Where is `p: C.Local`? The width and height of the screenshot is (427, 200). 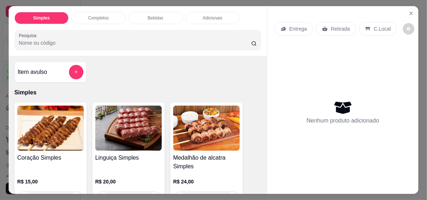 p: C.Local is located at coordinates (382, 29).